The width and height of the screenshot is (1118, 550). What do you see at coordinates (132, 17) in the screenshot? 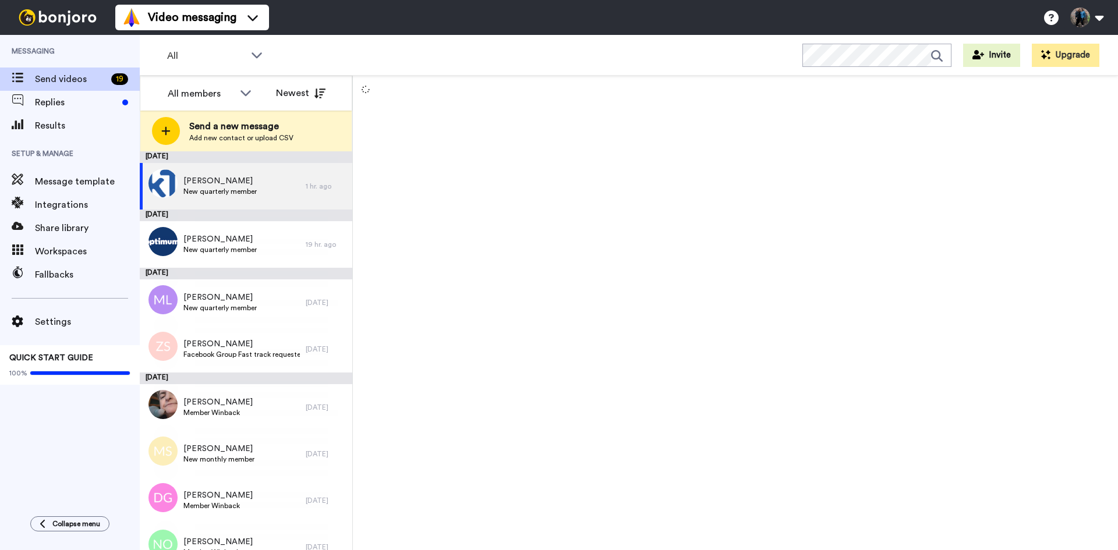
I see `img: vm-color.svg` at bounding box center [132, 17].